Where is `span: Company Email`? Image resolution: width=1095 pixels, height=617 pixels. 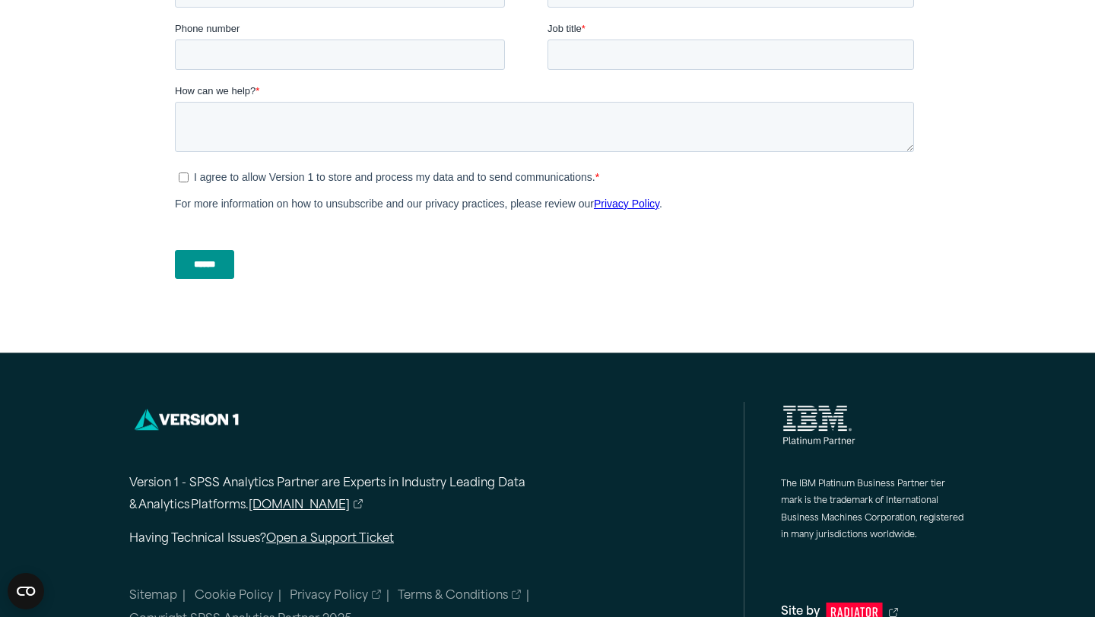
span: Company Email is located at coordinates (408, 69).